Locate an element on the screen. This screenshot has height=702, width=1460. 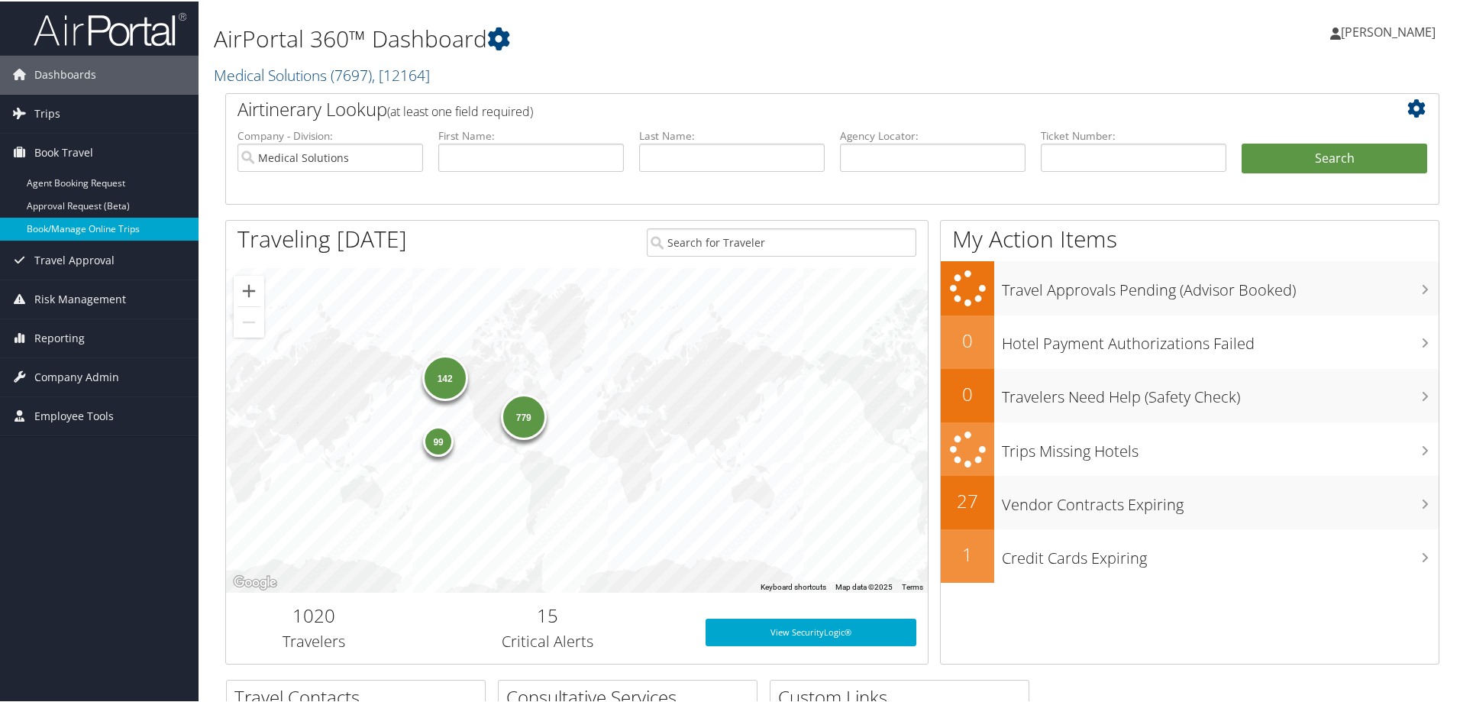
h3: Vendor Contracts Expiring is located at coordinates (1220, 499).